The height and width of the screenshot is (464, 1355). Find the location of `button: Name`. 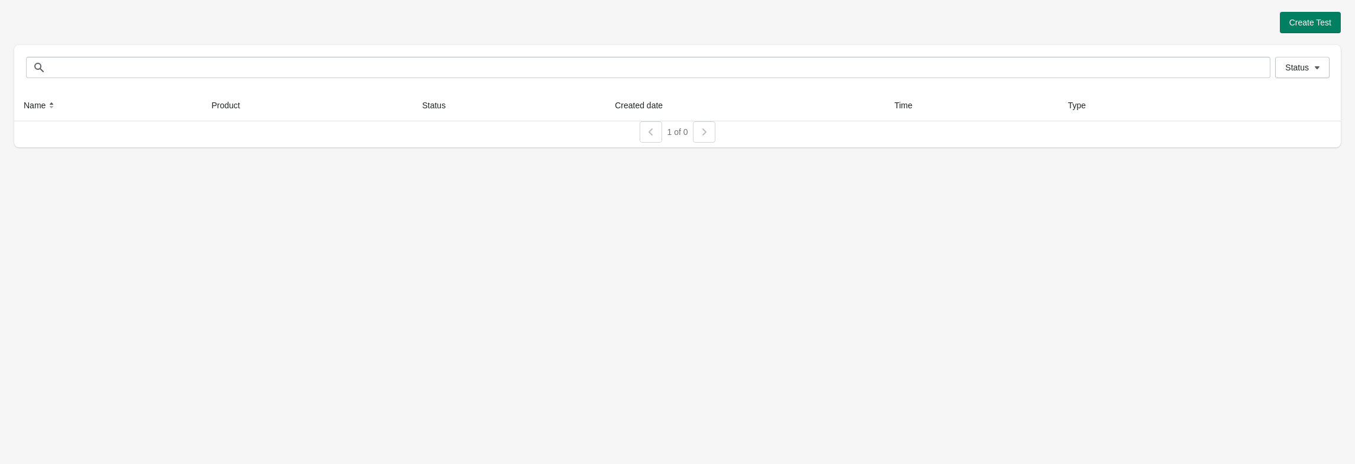

button: Name is located at coordinates (40, 105).